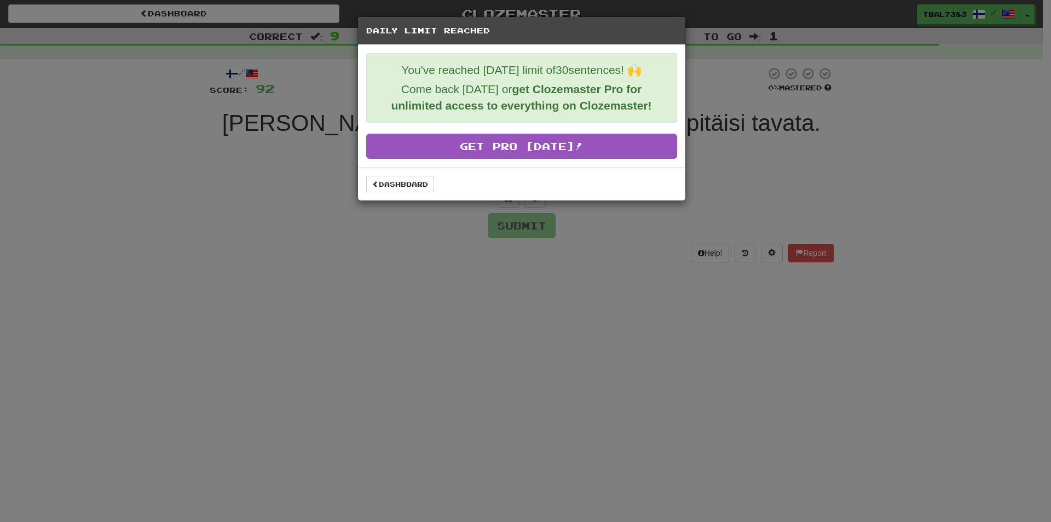 The image size is (1051, 522). I want to click on h5: Daily Limit Reached, so click(522, 31).